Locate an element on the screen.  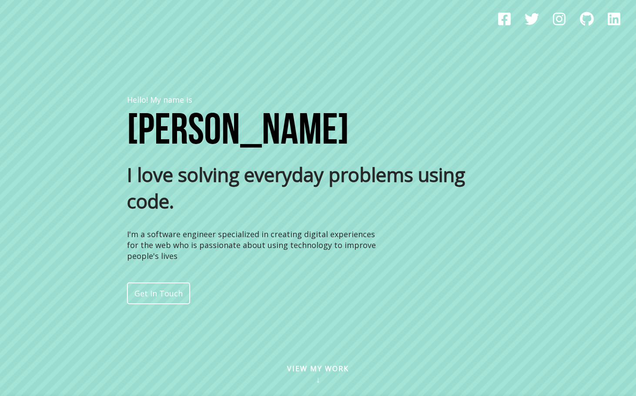
p: Hello! My name is is located at coordinates (318, 100).